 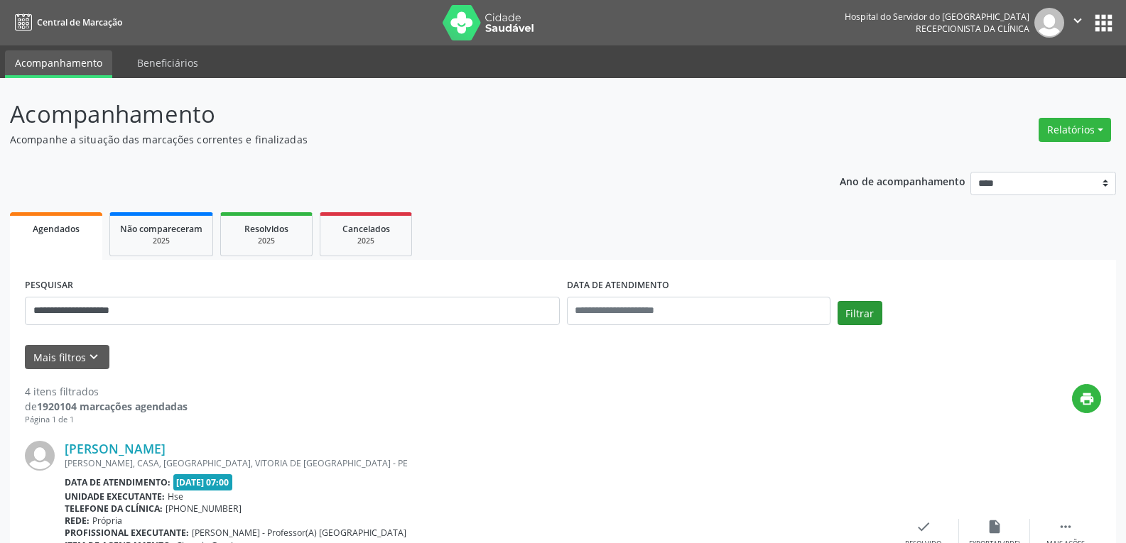 What do you see at coordinates (366, 229) in the screenshot?
I see `span: Cancelados` at bounding box center [366, 229].